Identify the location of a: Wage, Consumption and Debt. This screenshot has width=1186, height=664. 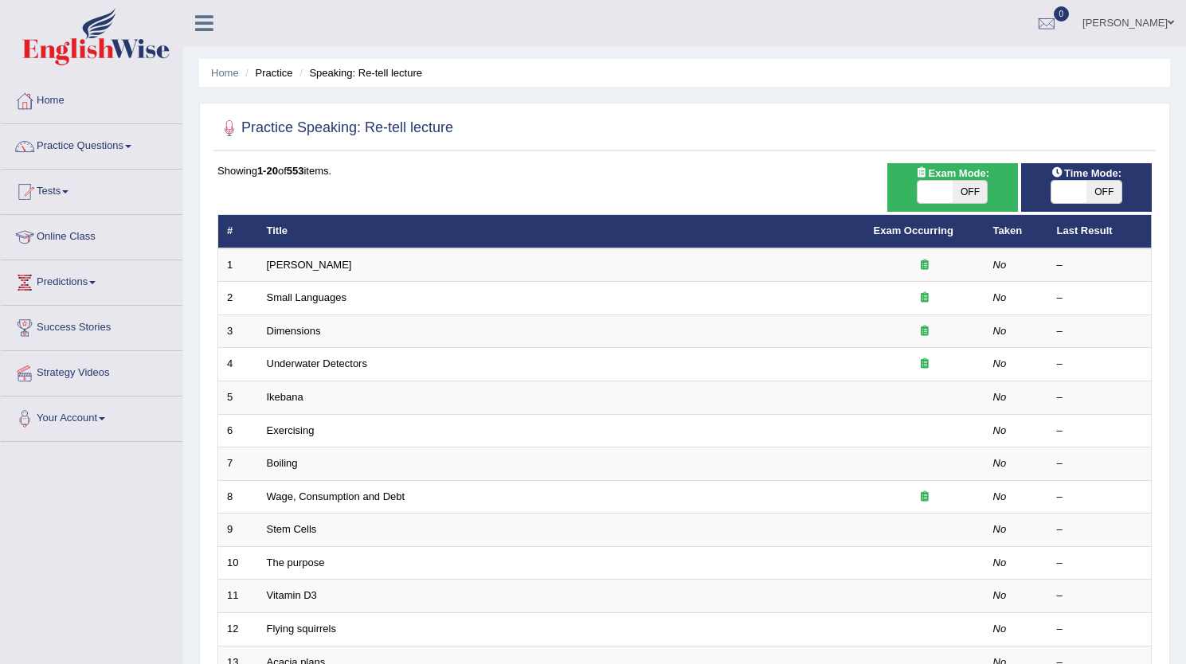
(336, 496).